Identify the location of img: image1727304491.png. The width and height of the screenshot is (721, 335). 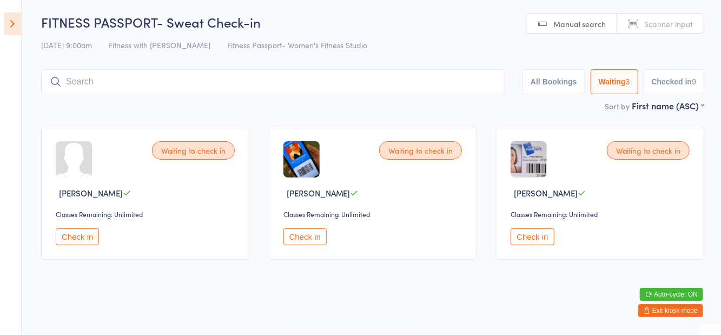
(301, 159).